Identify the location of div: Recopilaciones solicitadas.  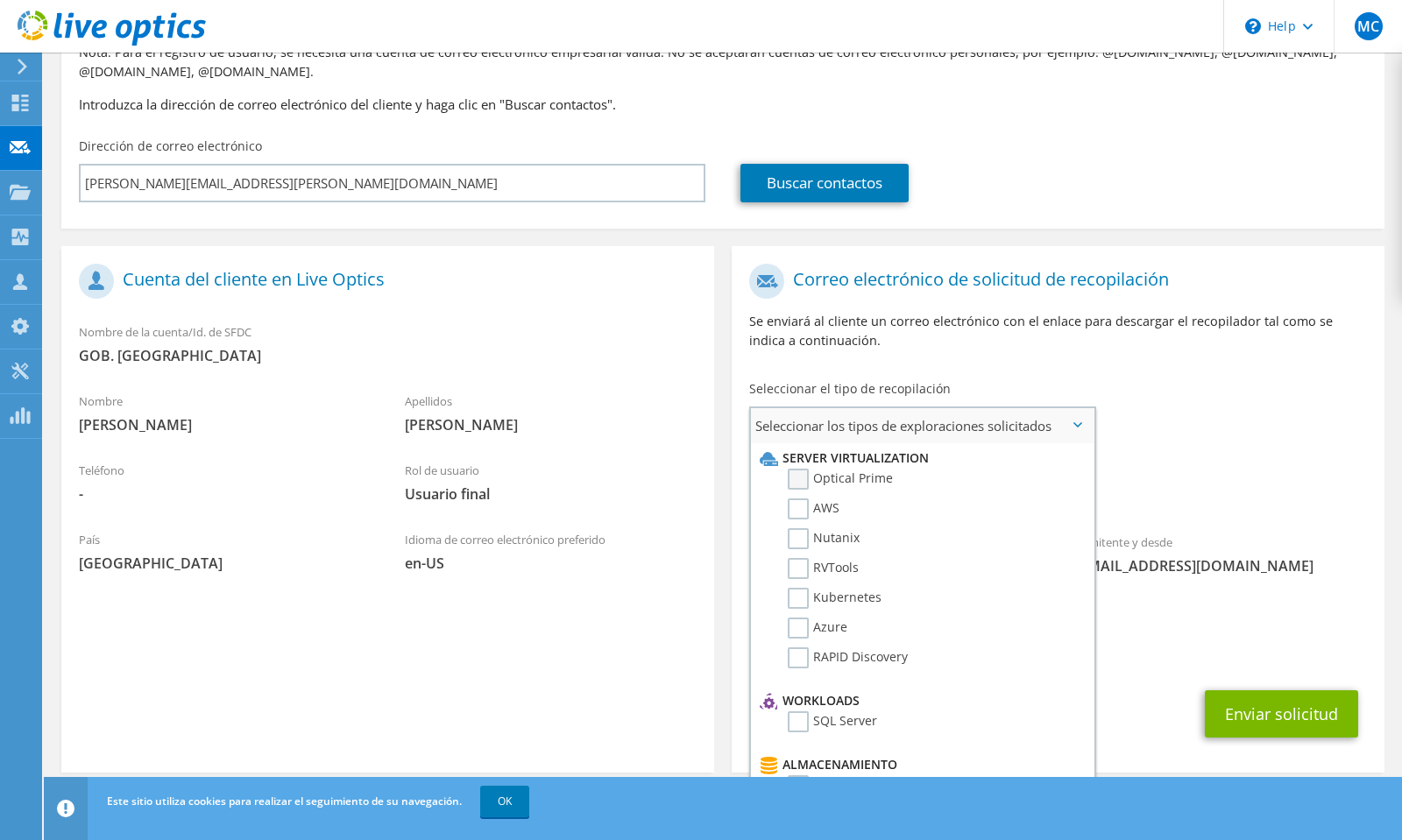
(1058, 482).